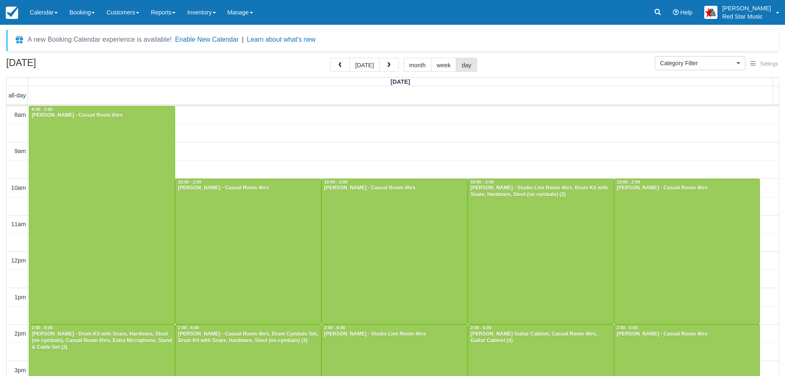 The image size is (785, 376). What do you see at coordinates (676, 12) in the screenshot?
I see `i: Help` at bounding box center [676, 12].